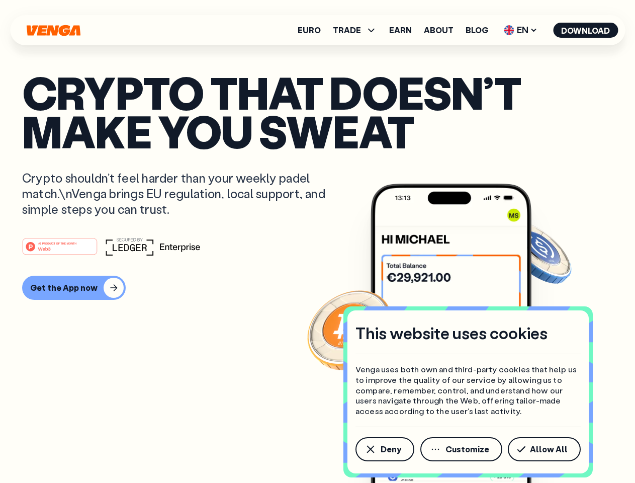  I want to click on div: Get the App now, so click(64, 288).